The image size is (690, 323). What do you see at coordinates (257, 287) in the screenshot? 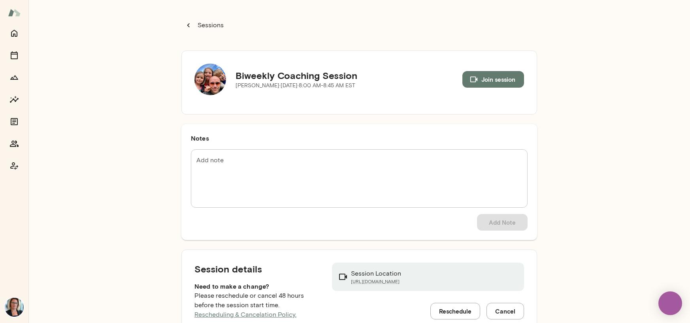
I see `h6: Need to make a change?` at bounding box center [257, 287].